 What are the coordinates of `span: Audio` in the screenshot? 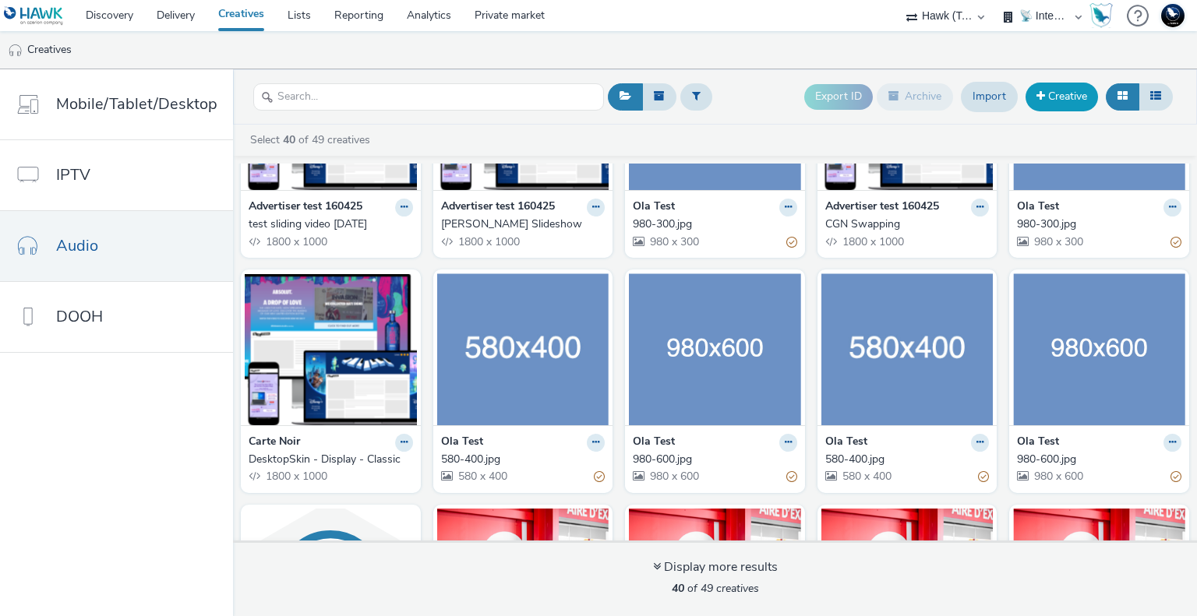 It's located at (77, 245).